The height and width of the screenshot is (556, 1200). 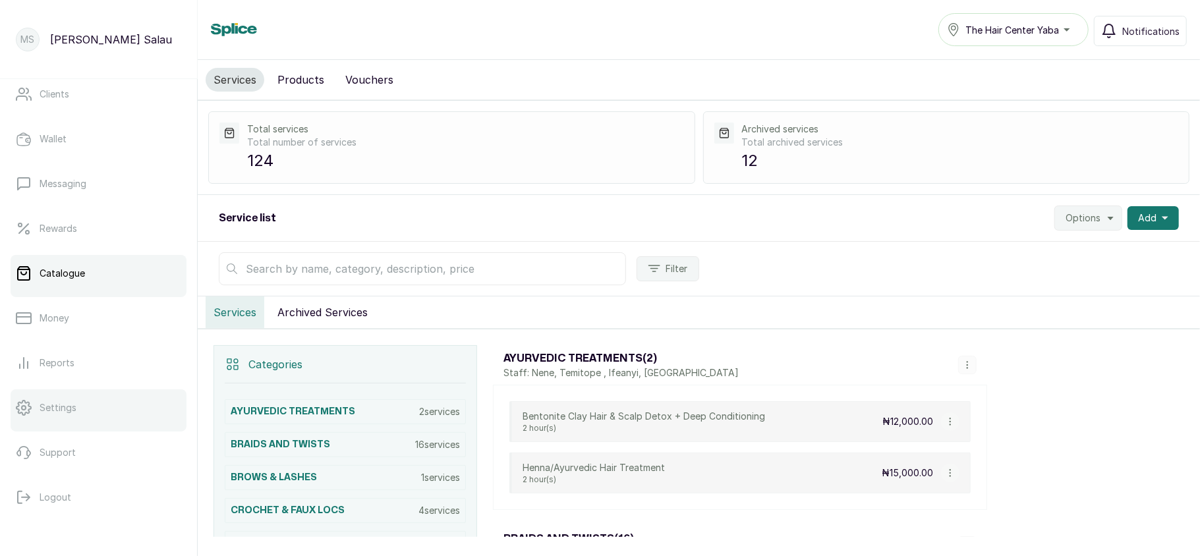 I want to click on div: Bentonite Clay Hair & Scalp Detox + Deep Conditioning2 hour(s), so click(x=644, y=422).